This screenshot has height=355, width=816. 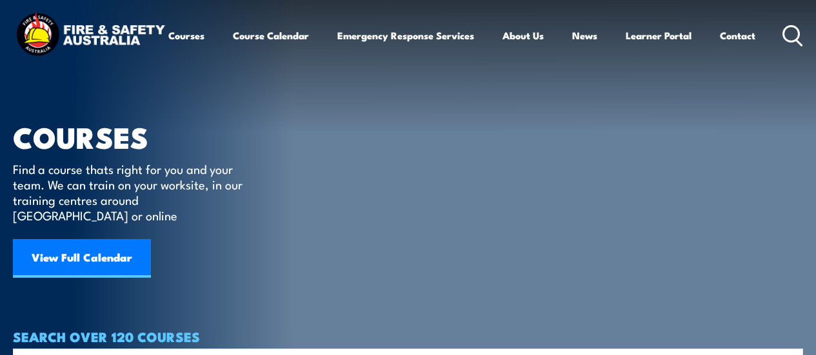 I want to click on a: About Us, so click(x=523, y=35).